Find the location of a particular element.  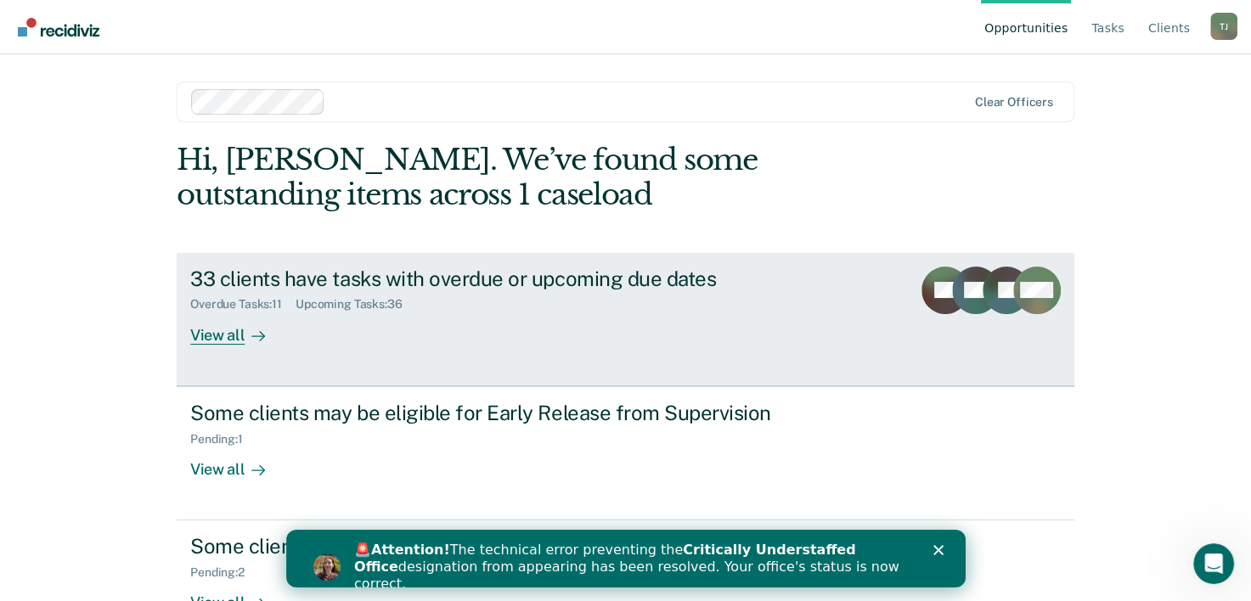

div: 🚨 The technical error preventing the designation from appearing has been resolved. Your office's ... is located at coordinates (346, 37).